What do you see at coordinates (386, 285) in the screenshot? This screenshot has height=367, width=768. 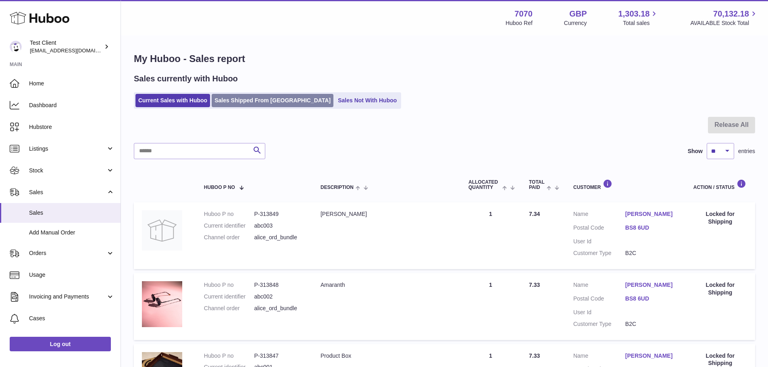 I see `div: Amaranth` at bounding box center [386, 285].